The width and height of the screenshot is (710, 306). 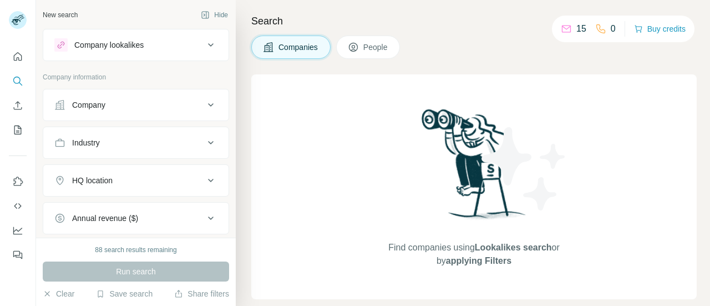 What do you see at coordinates (298, 47) in the screenshot?
I see `span: Companies` at bounding box center [298, 47].